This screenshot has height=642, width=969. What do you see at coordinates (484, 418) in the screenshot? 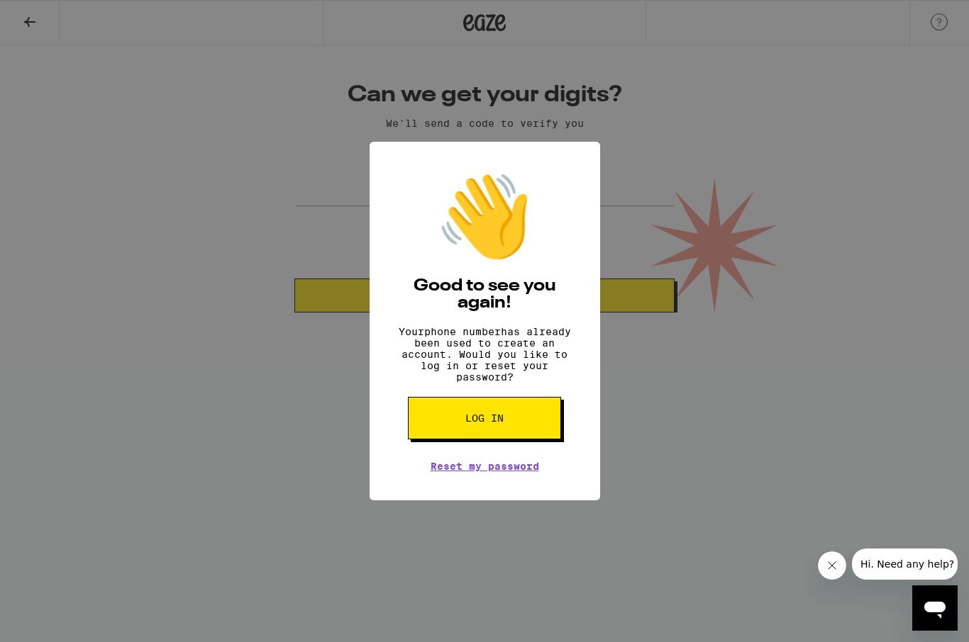
I see `button: Log in` at bounding box center [484, 418].